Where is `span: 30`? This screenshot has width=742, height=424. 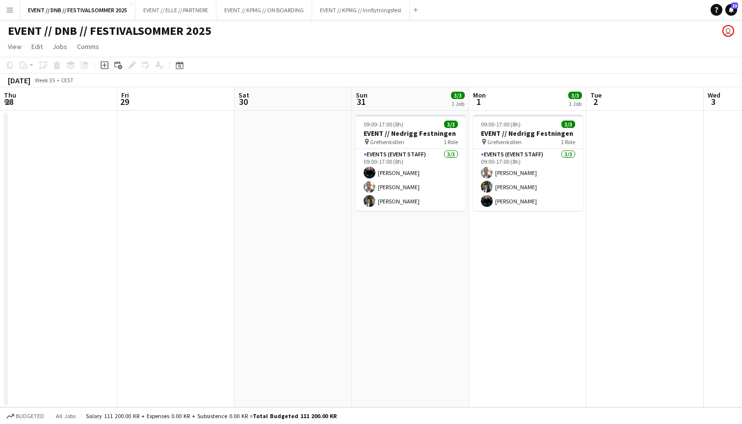
span: 30 is located at coordinates (243, 102).